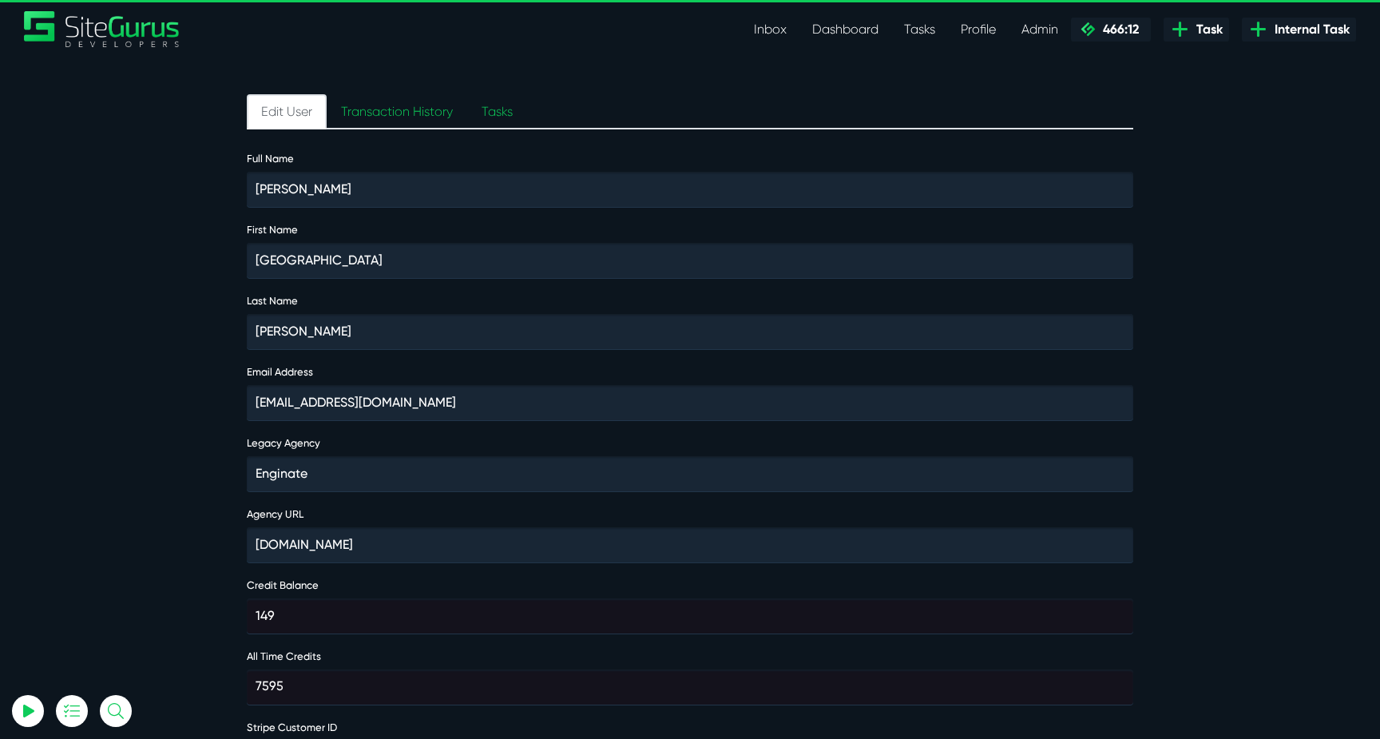 This screenshot has height=739, width=1380. Describe the element at coordinates (291, 727) in the screenshot. I see `label: Stripe Customer ID` at that location.